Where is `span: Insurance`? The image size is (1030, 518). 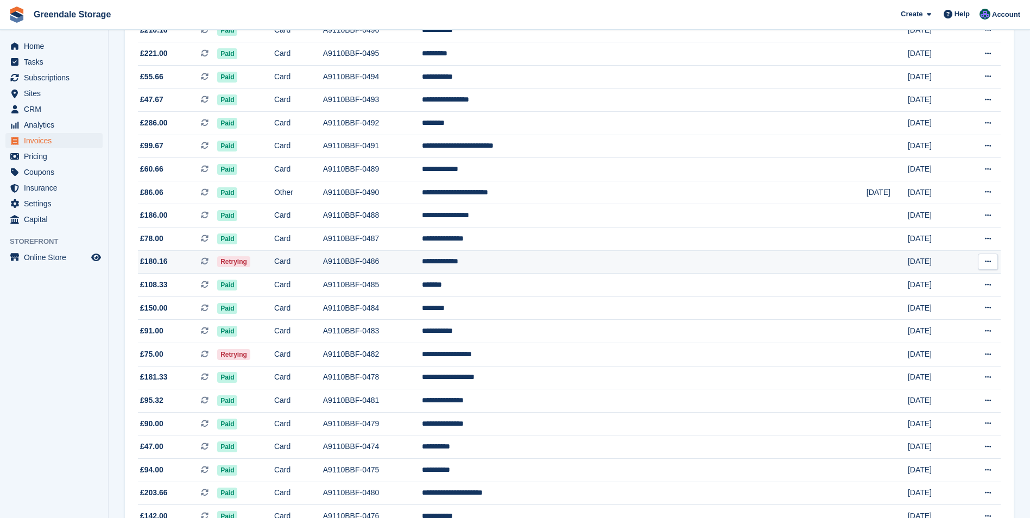 span: Insurance is located at coordinates (56, 188).